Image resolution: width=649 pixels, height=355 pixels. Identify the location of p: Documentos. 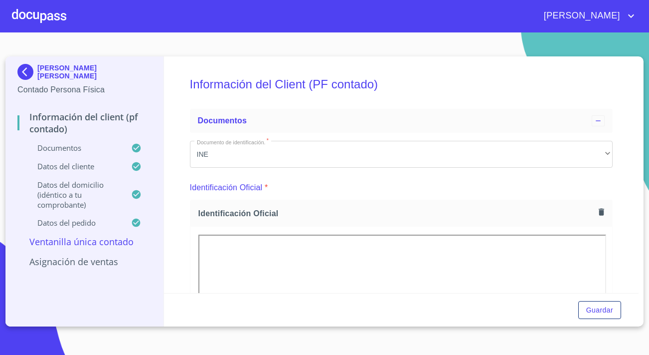
(74, 148).